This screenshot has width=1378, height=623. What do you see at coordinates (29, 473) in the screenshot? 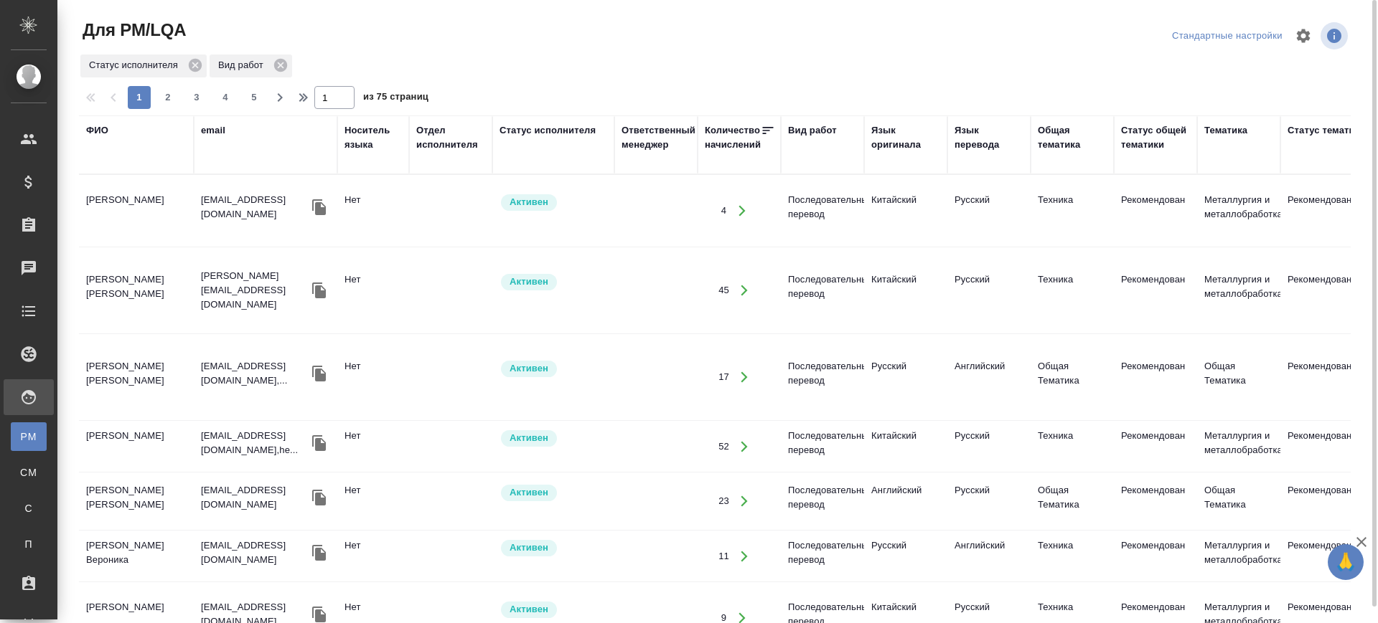
I see `a: CM` at bounding box center [29, 473].